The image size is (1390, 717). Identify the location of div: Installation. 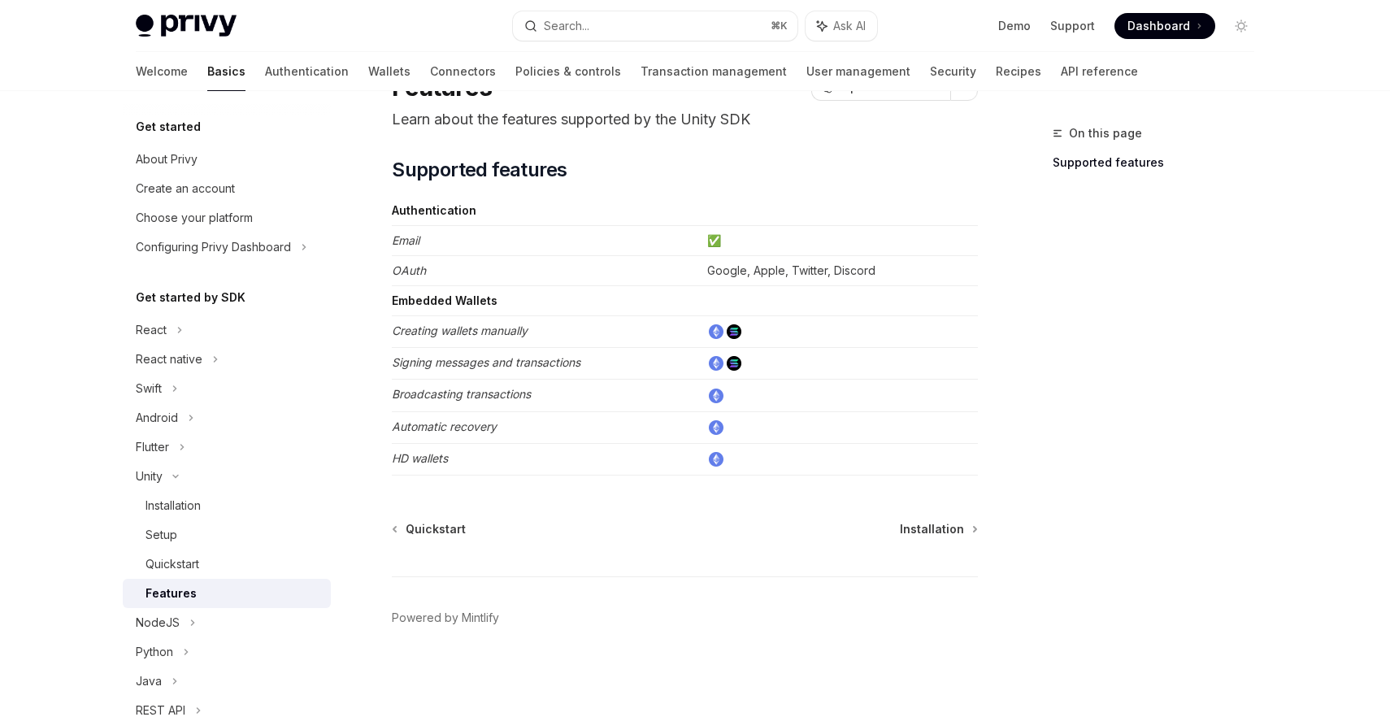
(173, 506).